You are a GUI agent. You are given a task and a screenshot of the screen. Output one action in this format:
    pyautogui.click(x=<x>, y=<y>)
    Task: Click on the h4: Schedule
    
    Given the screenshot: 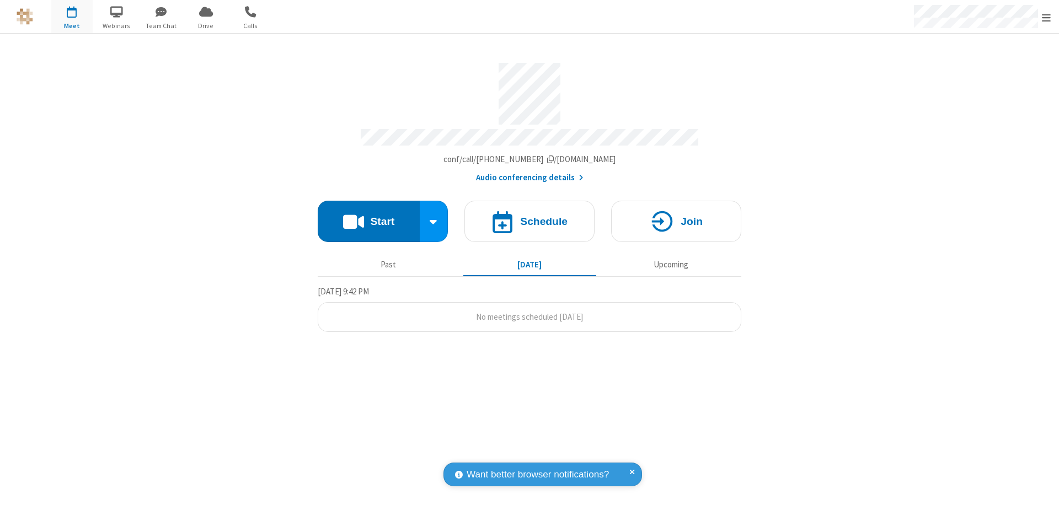 What is the action you would take?
    pyautogui.click(x=544, y=221)
    